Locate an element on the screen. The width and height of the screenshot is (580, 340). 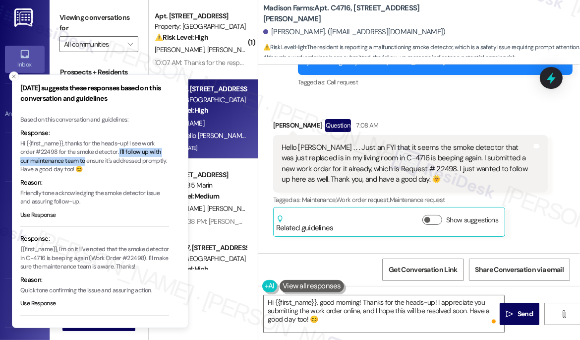
button: Send is located at coordinates (520, 313).